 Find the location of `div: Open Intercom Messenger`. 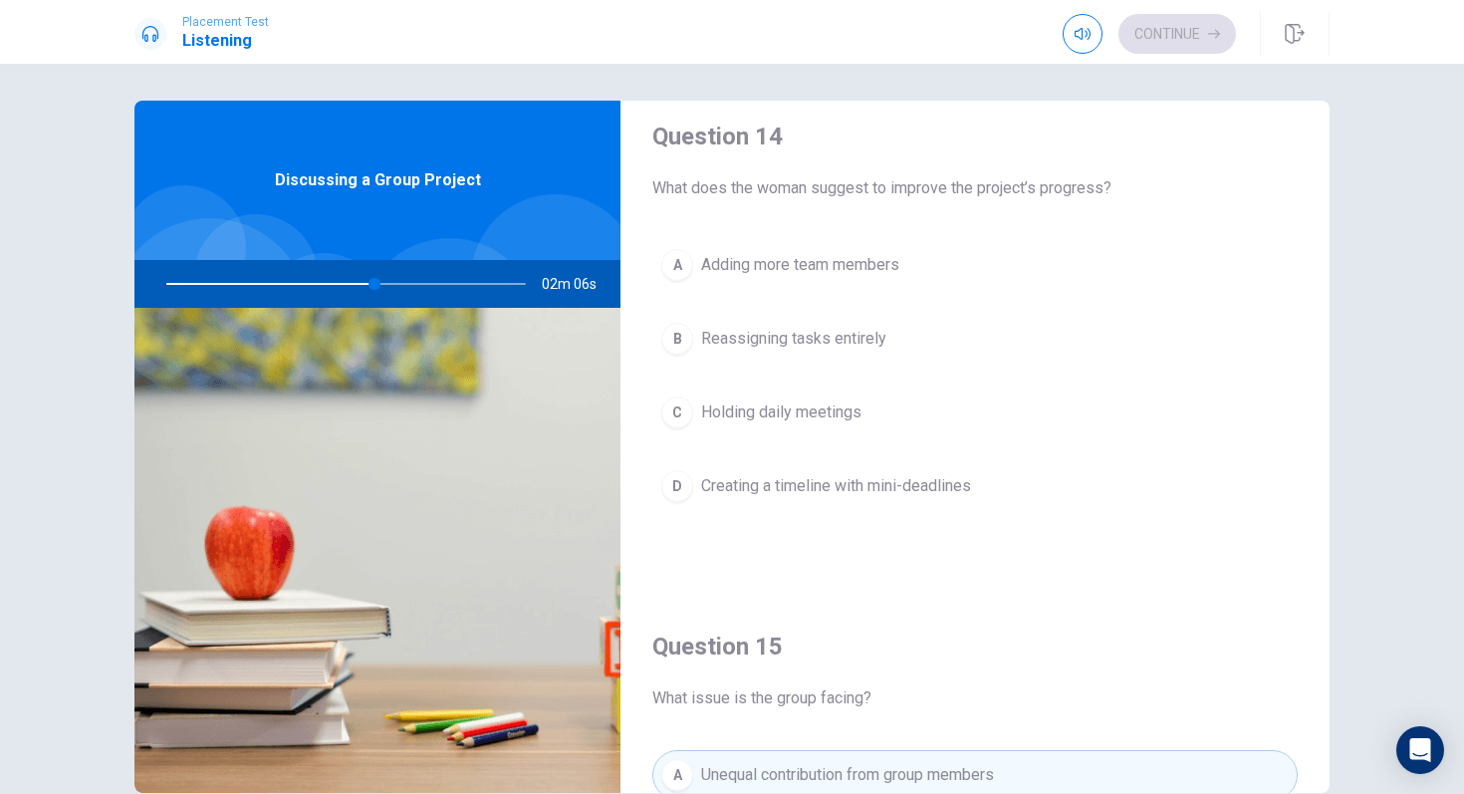

div: Open Intercom Messenger is located at coordinates (1420, 750).